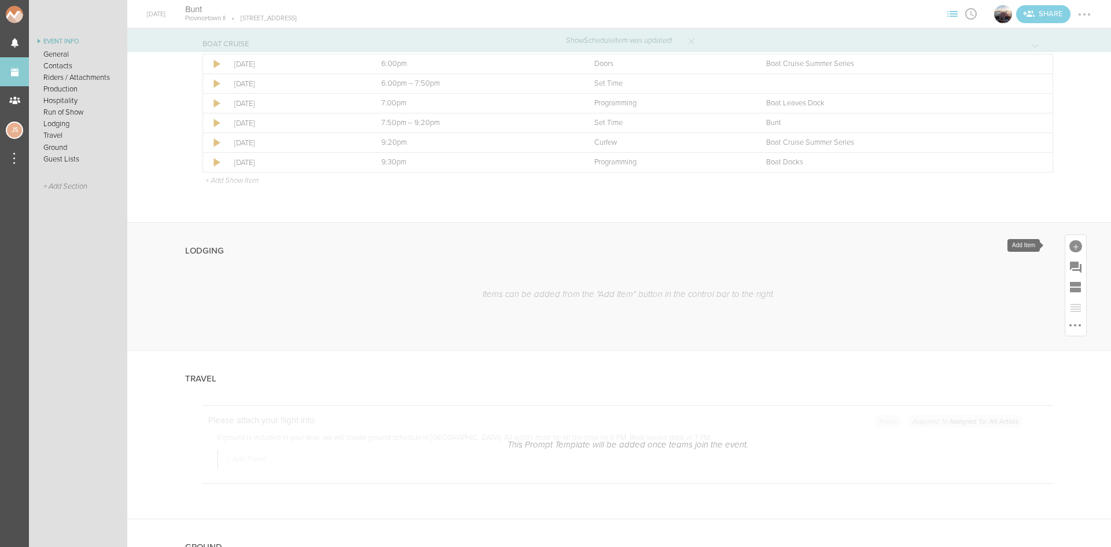  Describe the element at coordinates (204, 250) in the screenshot. I see `h4: Lodging` at that location.